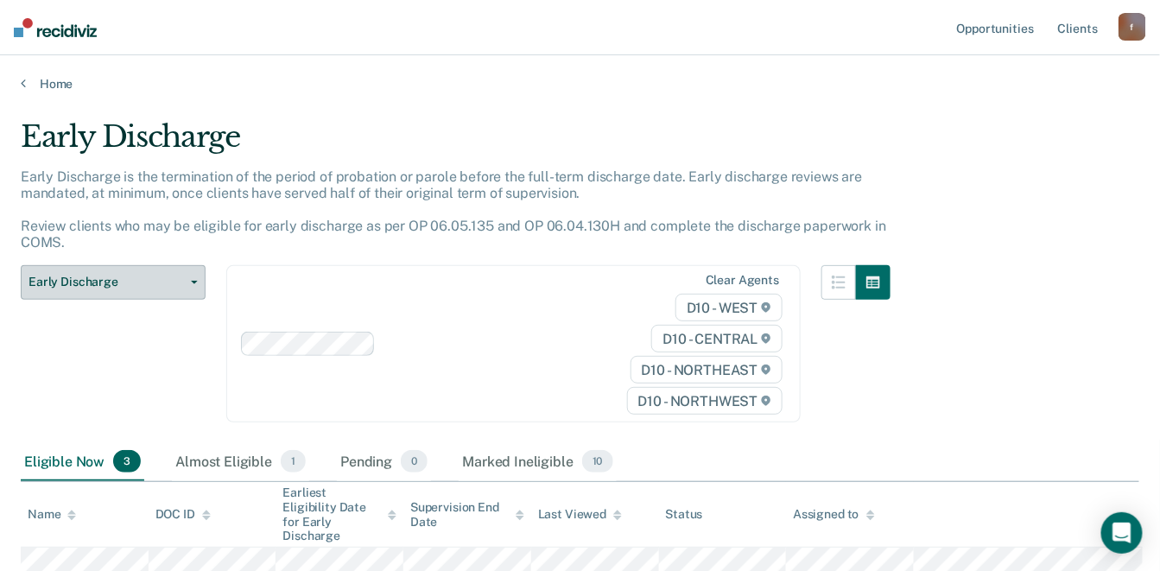 The image size is (1160, 571). What do you see at coordinates (729, 308) in the screenshot?
I see `span: D10 - WEST` at bounding box center [729, 308].